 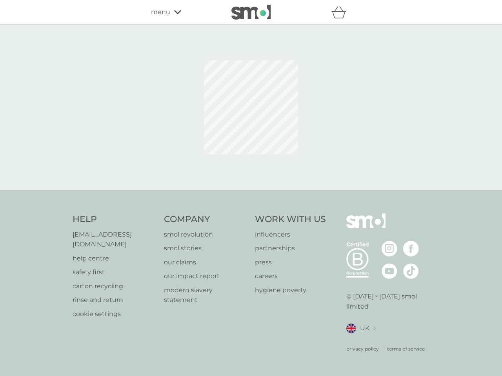 I want to click on p: modern slavery statement, so click(x=205, y=295).